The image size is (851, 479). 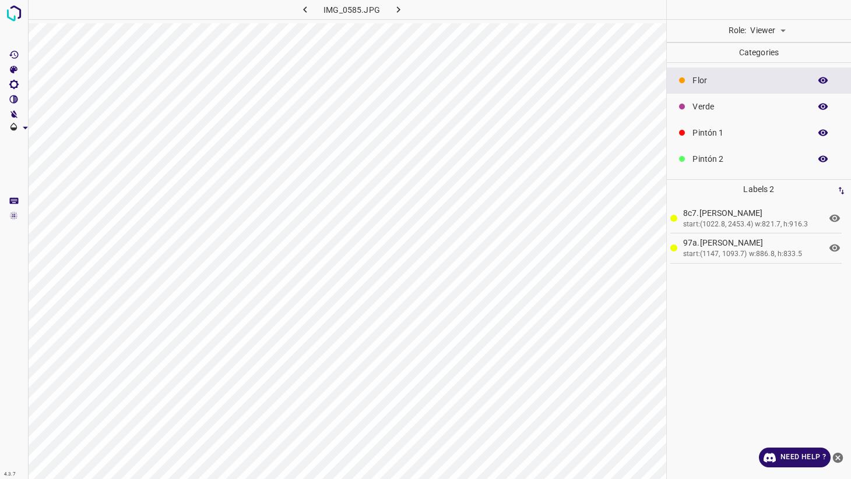 What do you see at coordinates (748, 133) in the screenshot?
I see `p: Pintón 1` at bounding box center [748, 133].